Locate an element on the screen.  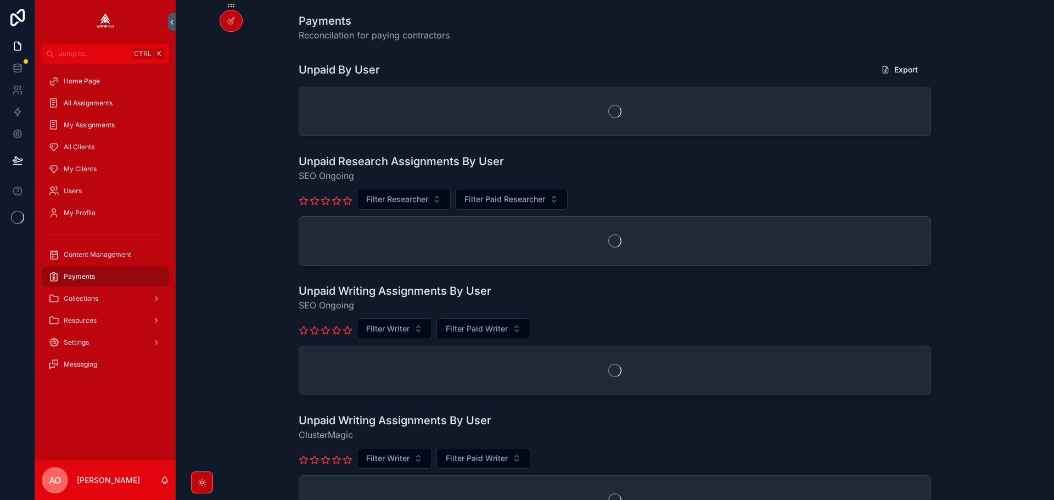
span: Reconcilation for paying contractors is located at coordinates (374, 35).